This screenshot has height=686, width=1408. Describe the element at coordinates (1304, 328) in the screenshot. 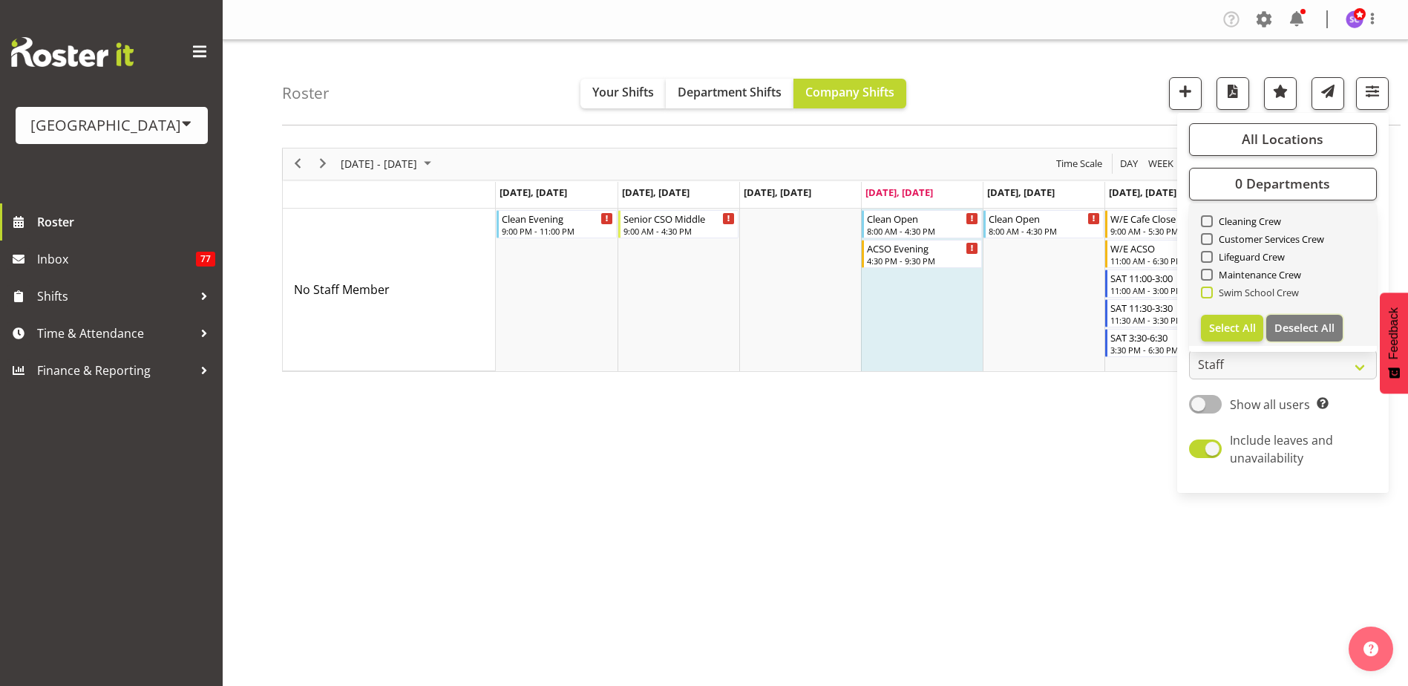

I see `button: Deselect All` at that location.